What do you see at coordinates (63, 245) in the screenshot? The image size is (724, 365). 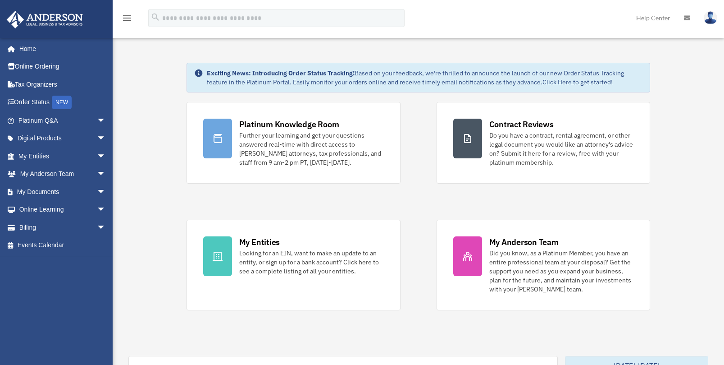 I see `a: Events Calendar` at bounding box center [63, 245].